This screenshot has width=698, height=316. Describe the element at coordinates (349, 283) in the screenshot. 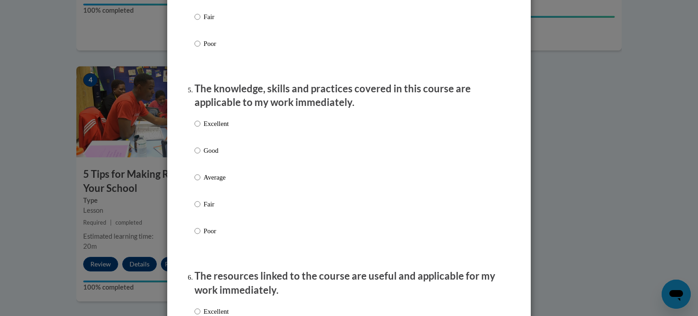

I see `p: The resources linked to the course are useful and applicable for my work immediately.` at that location.